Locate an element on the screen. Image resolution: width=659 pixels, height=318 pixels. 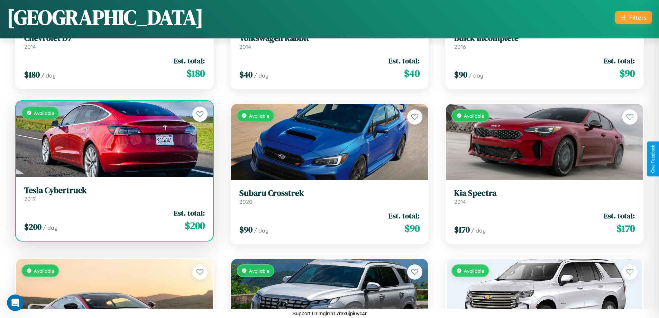
h3: Tesla Cybertruck is located at coordinates (115, 190).